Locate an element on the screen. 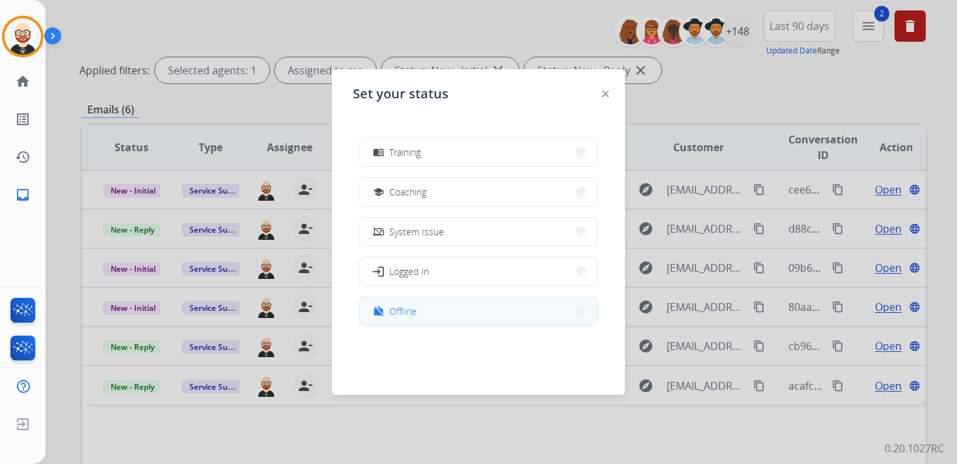 This screenshot has height=464, width=957. mat-icon: list_alt is located at coordinates (23, 119).